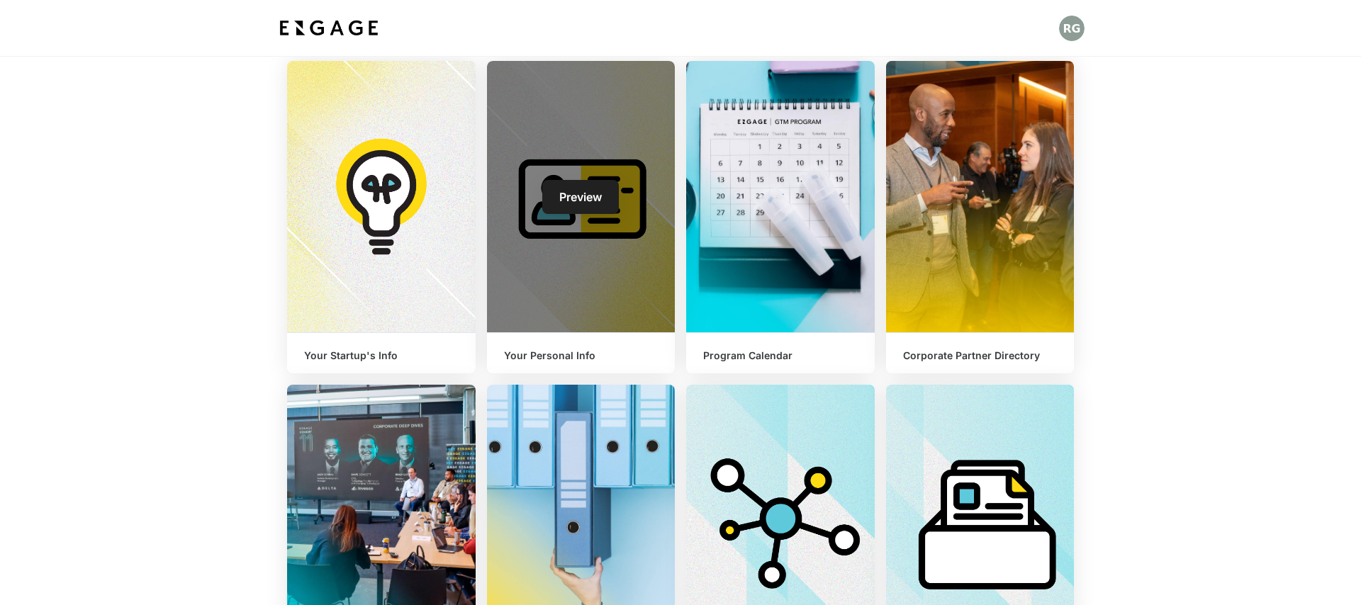  Describe the element at coordinates (780, 356) in the screenshot. I see `h6: Program Calendar` at that location.